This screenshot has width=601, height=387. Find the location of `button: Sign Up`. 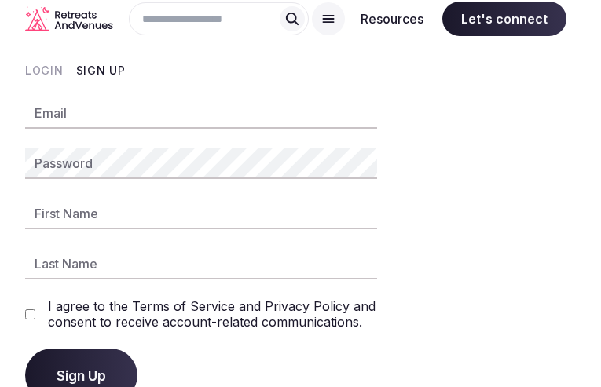

button: Sign Up is located at coordinates (100, 71).